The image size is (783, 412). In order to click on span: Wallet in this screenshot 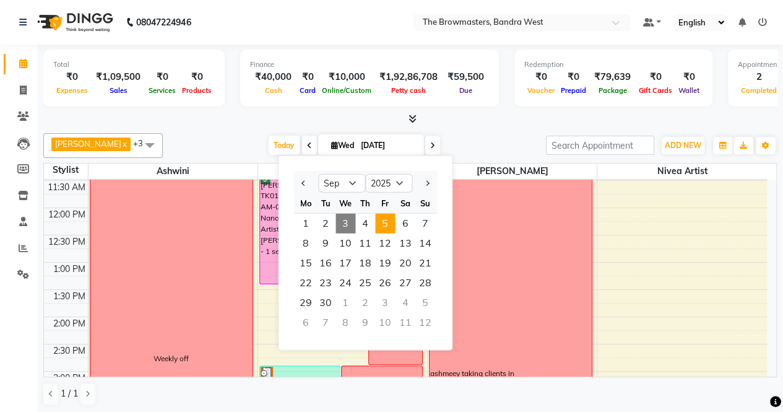, I will do `click(689, 90)`.